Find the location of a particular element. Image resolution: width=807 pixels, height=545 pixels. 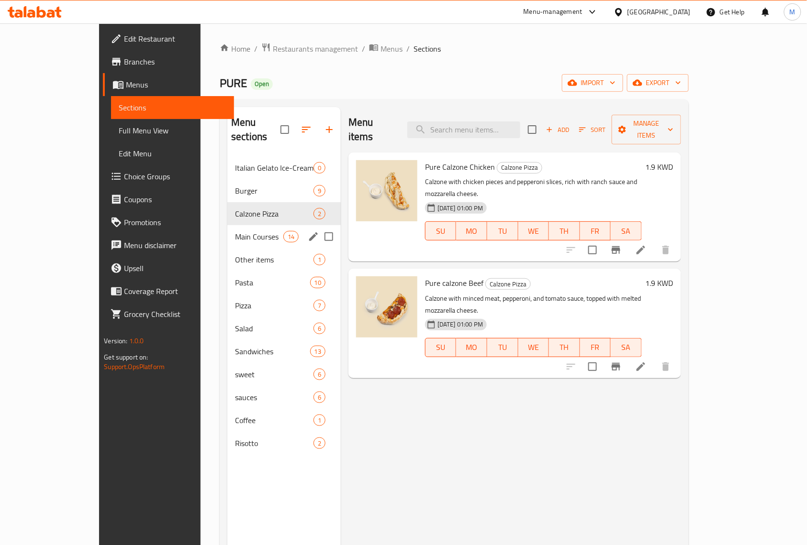

span: TU is located at coordinates (502, 231).